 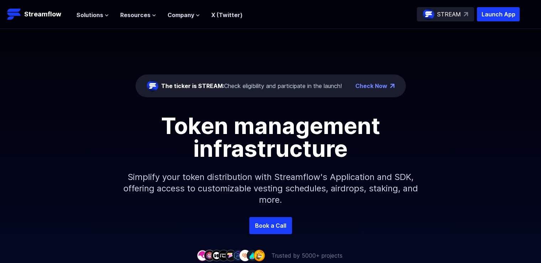 What do you see at coordinates (238, 255) in the screenshot?
I see `img: company-6` at bounding box center [238, 255].